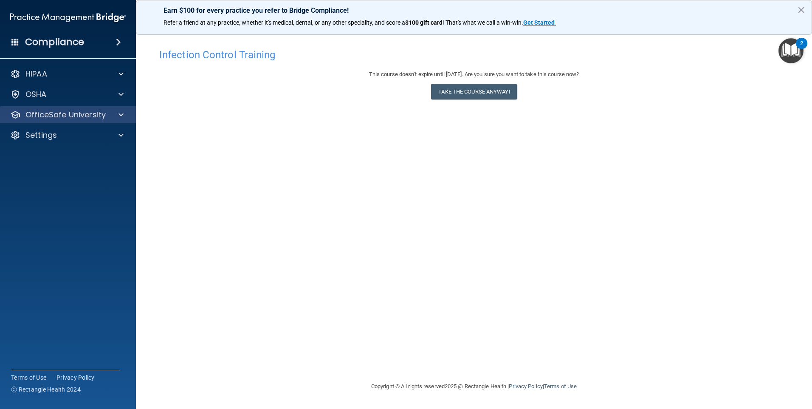  Describe the element at coordinates (483, 23) in the screenshot. I see `span: ! That's what we call a win-win.` at that location.